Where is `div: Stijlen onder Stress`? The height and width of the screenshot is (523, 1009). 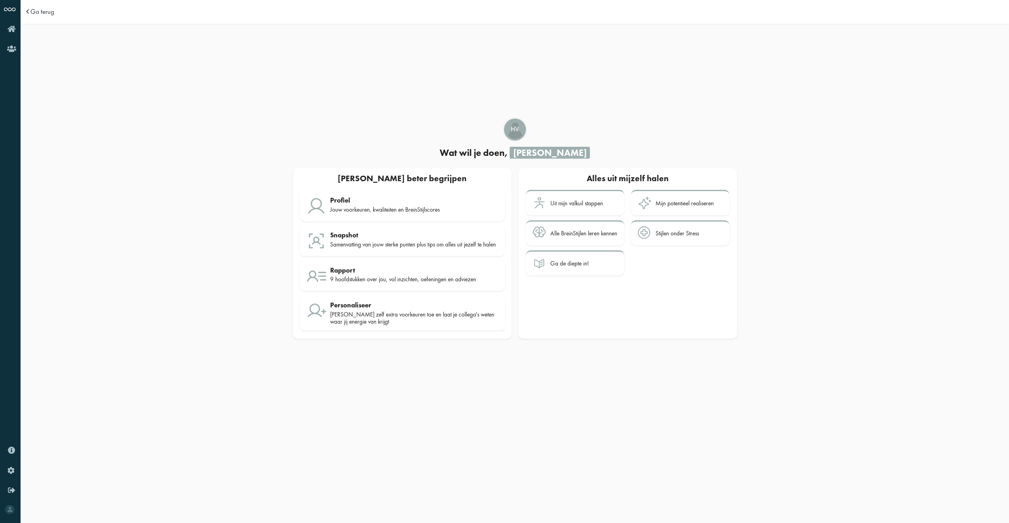
div: Stijlen onder Stress is located at coordinates (677, 233).